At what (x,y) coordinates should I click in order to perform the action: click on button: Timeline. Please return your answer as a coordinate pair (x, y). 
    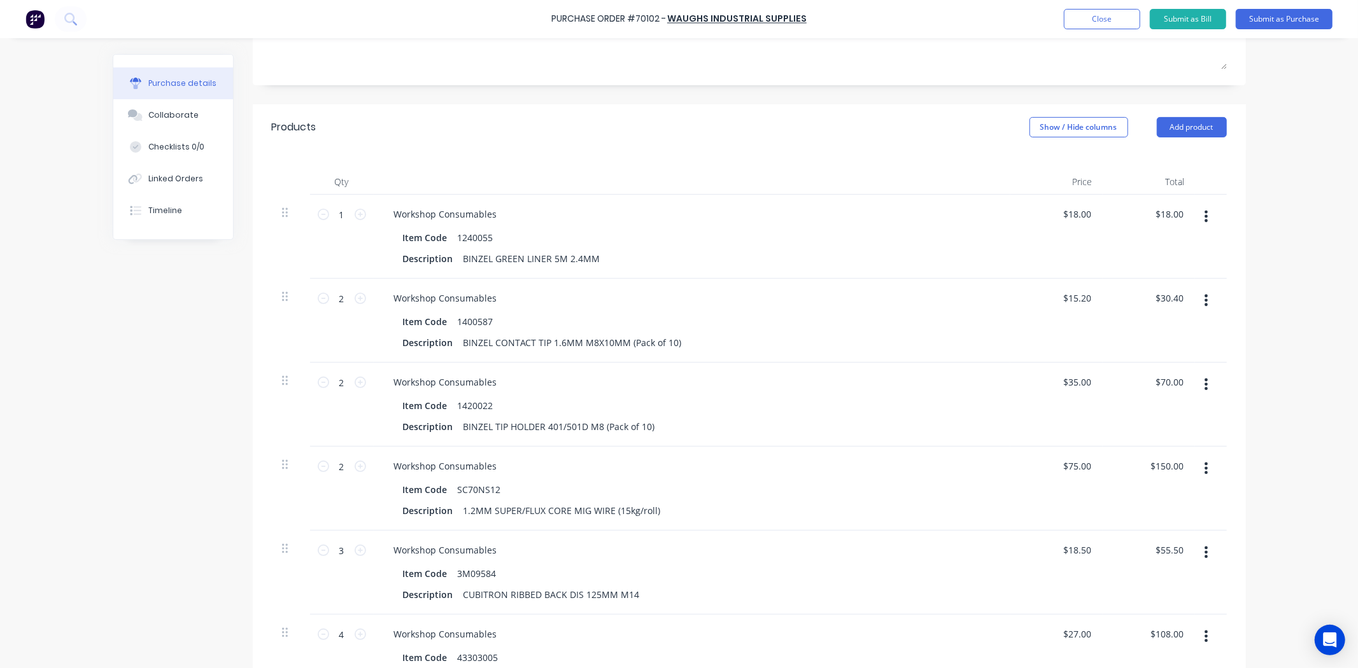
    Looking at the image, I should click on (173, 211).